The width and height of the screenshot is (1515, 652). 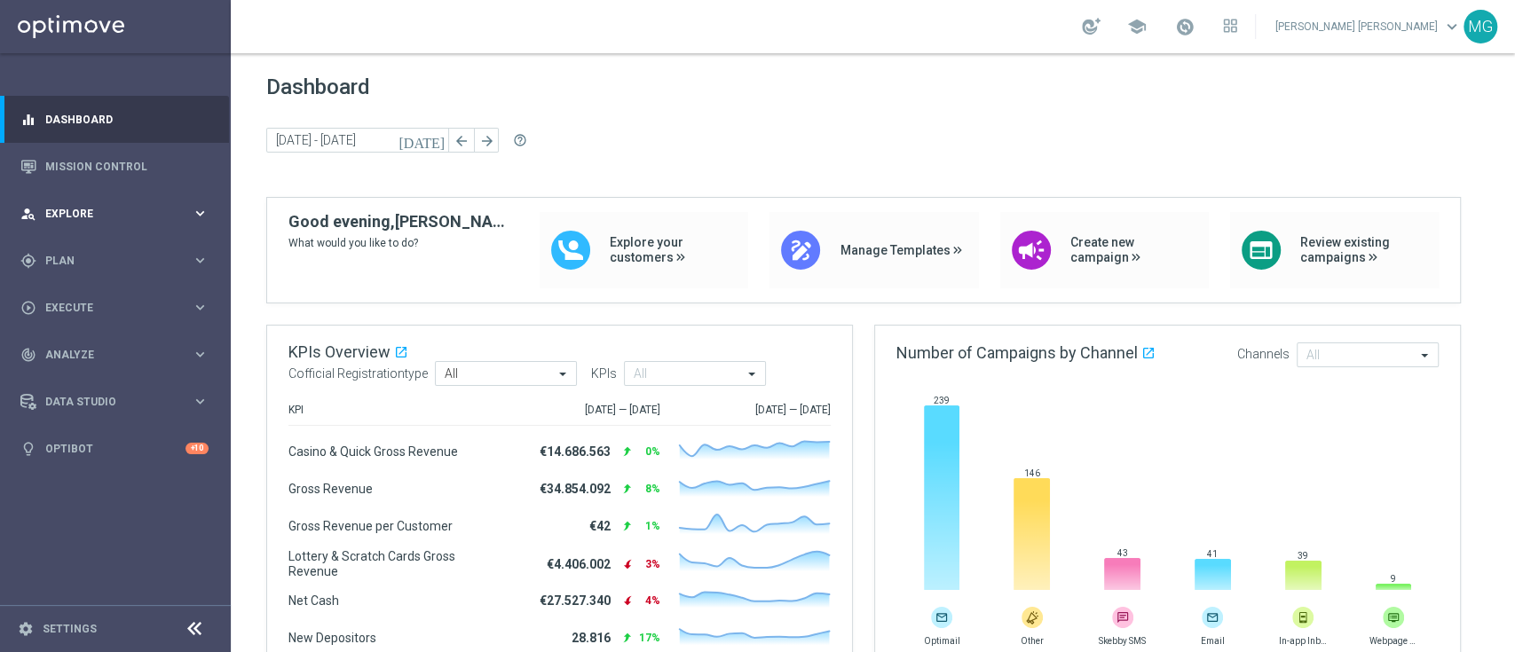 What do you see at coordinates (26, 629) in the screenshot?
I see `i: settings` at bounding box center [26, 629].